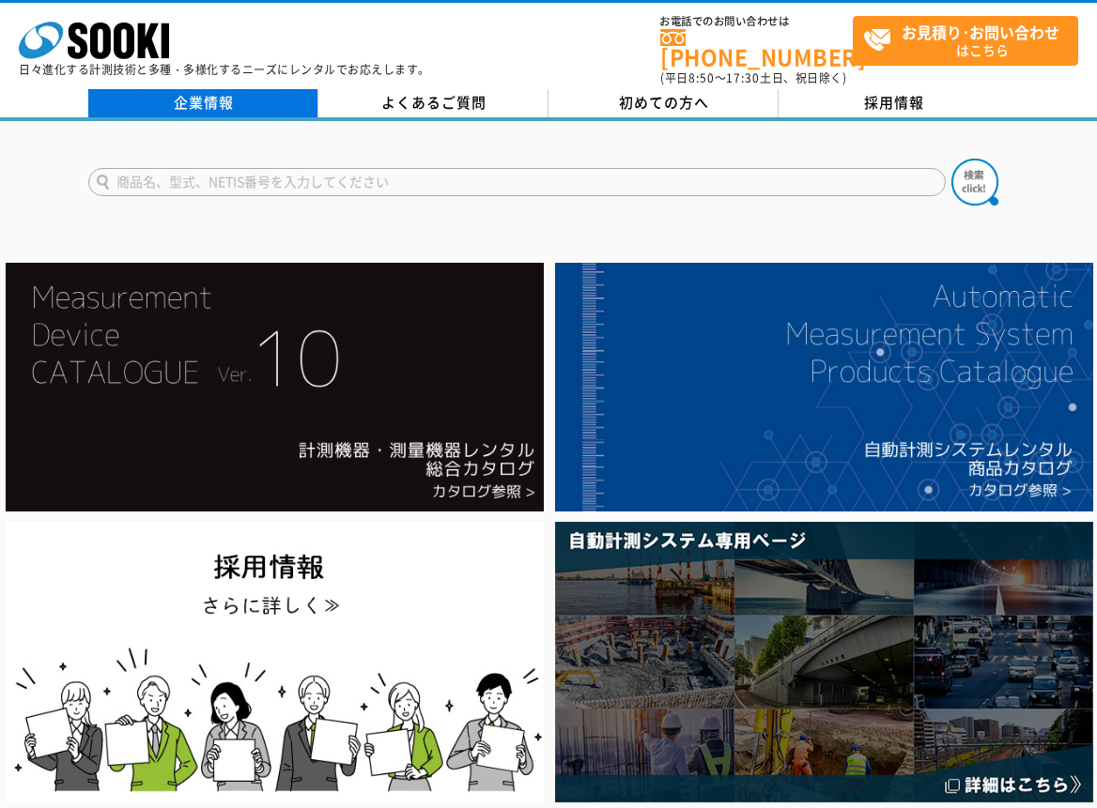 The height and width of the screenshot is (808, 1097). What do you see at coordinates (274, 662) in the screenshot?
I see `img: SOOKI recruit` at bounding box center [274, 662].